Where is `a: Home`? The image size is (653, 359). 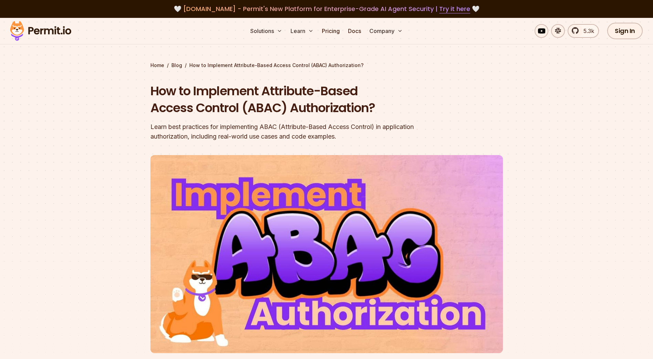
a: Home is located at coordinates (157, 65).